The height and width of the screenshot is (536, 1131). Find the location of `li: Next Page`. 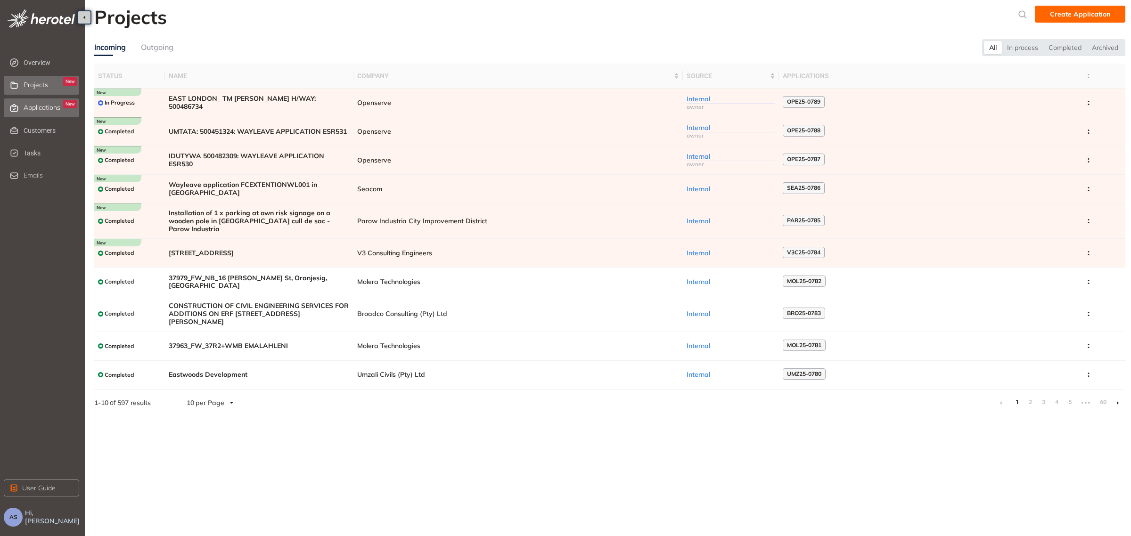

li: Next Page is located at coordinates (1118, 403).